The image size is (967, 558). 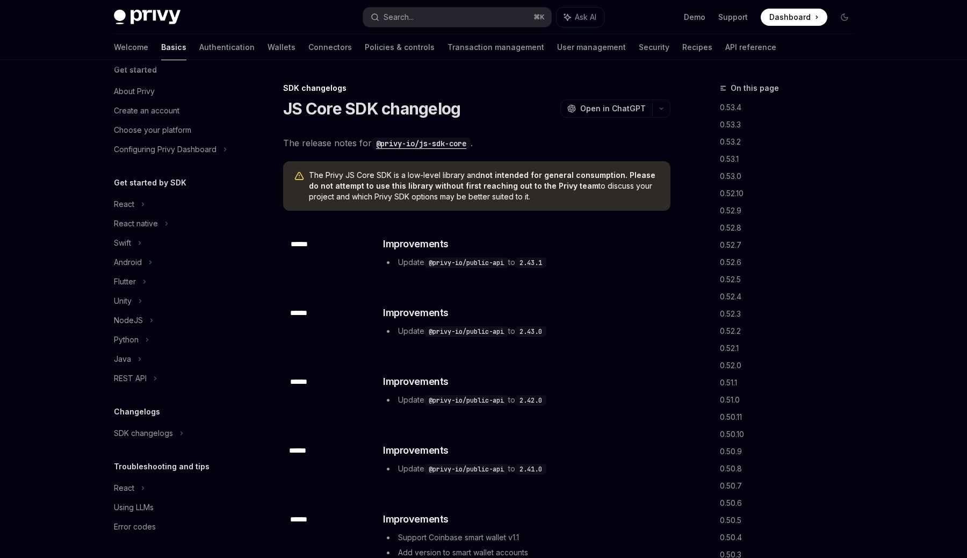 I want to click on div: Choose your platform, so click(x=153, y=130).